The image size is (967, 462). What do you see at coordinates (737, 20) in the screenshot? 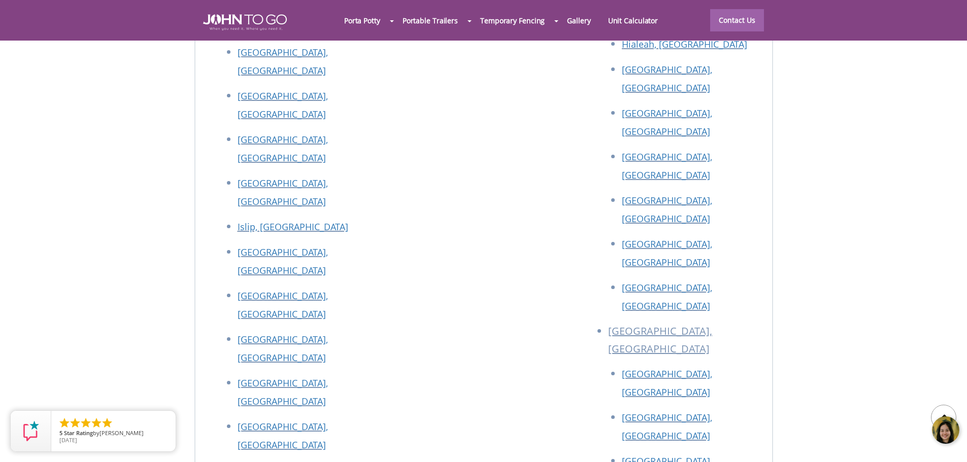
I see `a: Contact Us` at bounding box center [737, 20].